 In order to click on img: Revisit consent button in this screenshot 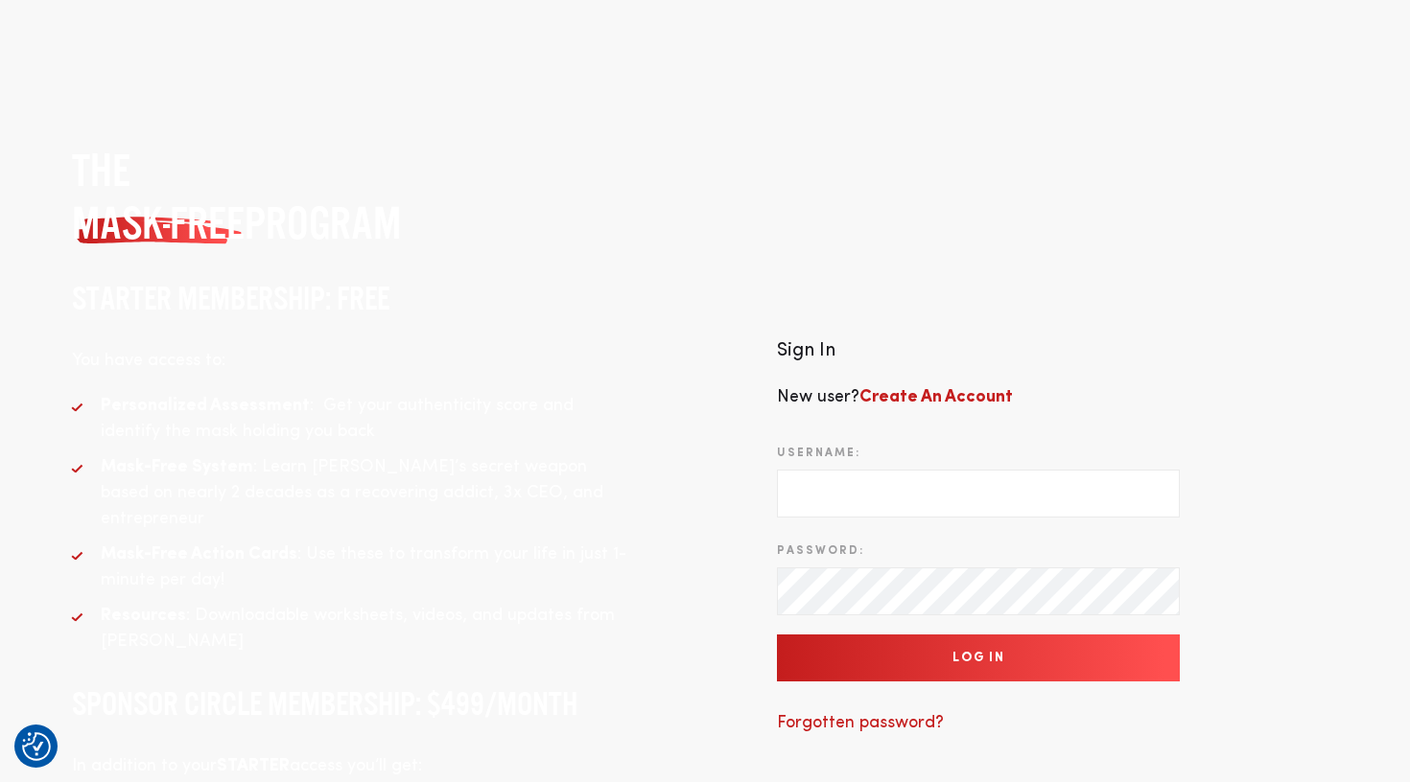, I will do `click(36, 747)`.